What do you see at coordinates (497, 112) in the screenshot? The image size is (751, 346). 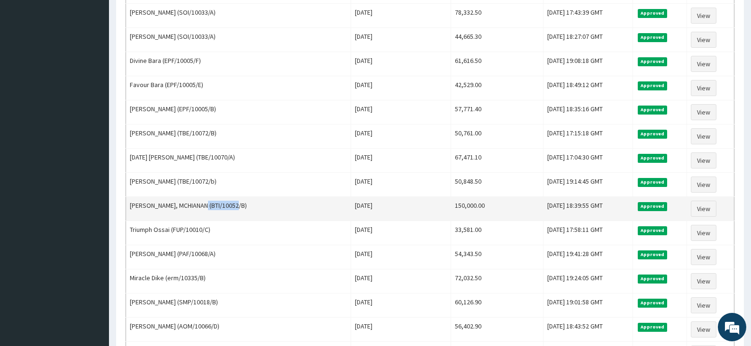 I see `td: 57,771.40` at bounding box center [497, 112].